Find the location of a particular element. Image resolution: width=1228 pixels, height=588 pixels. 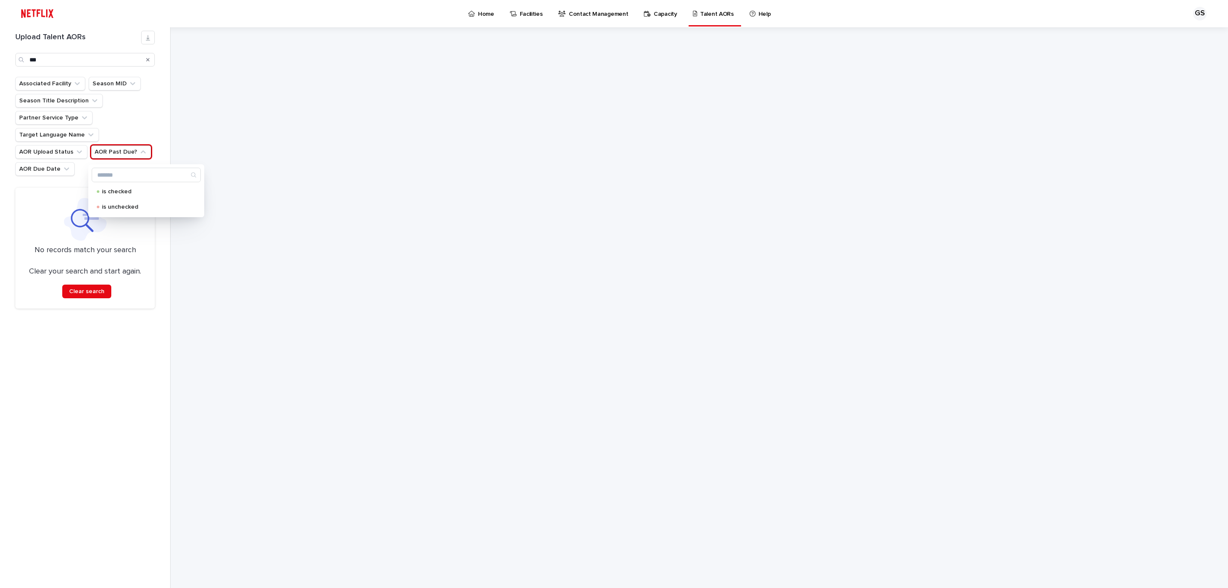

button: Partner Service Type is located at coordinates (54, 118).